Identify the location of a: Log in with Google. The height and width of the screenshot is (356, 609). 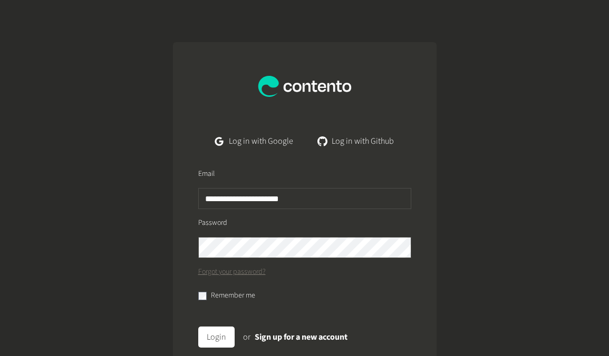
(254, 141).